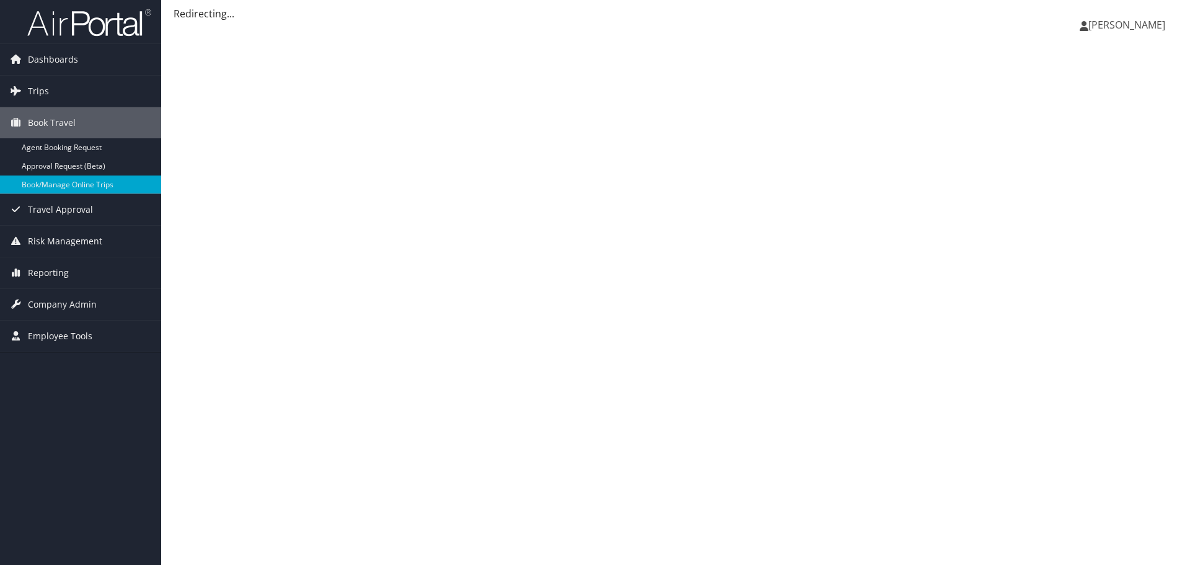  Describe the element at coordinates (62, 304) in the screenshot. I see `span: Company Admin` at that location.